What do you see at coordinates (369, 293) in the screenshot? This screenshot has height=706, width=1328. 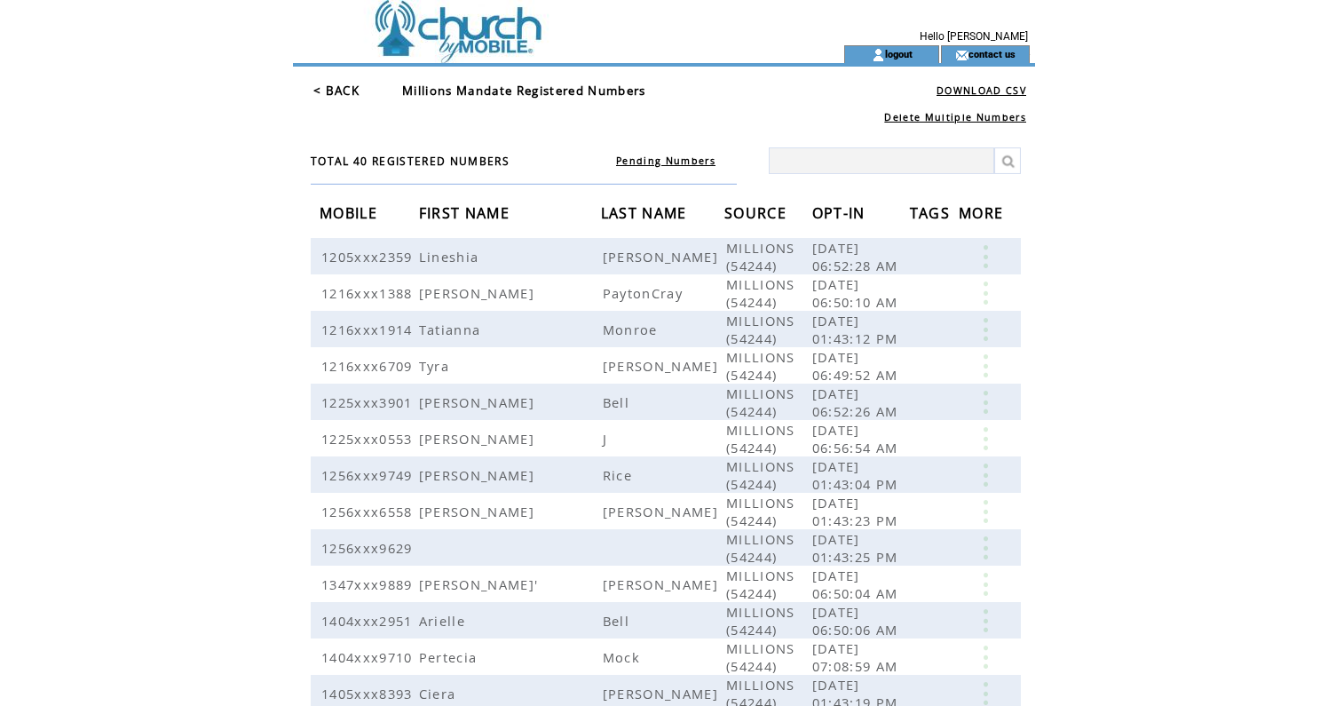 I see `span: 1216xxx1388` at bounding box center [369, 293].